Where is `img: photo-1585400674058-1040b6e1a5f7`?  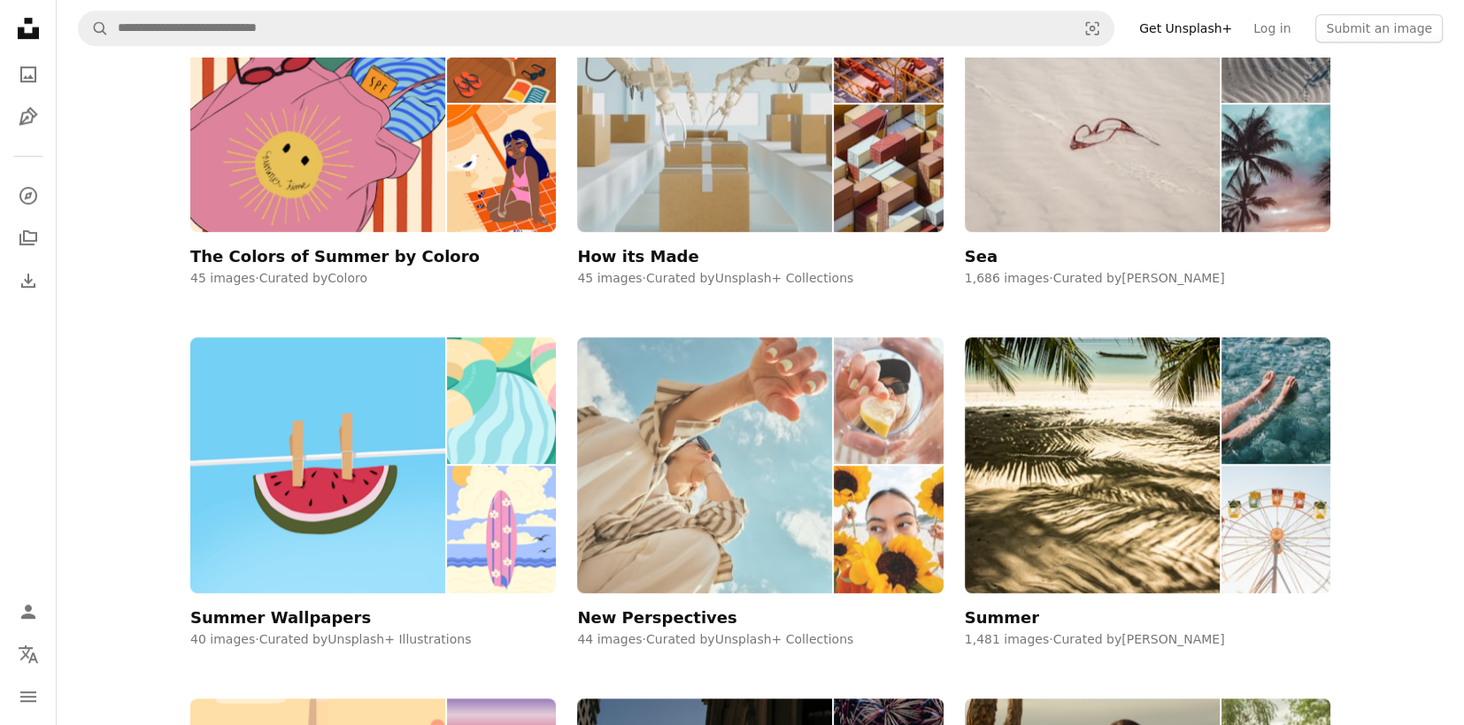
img: photo-1585400674058-1040b6e1a5f7 is located at coordinates (1275, 401).